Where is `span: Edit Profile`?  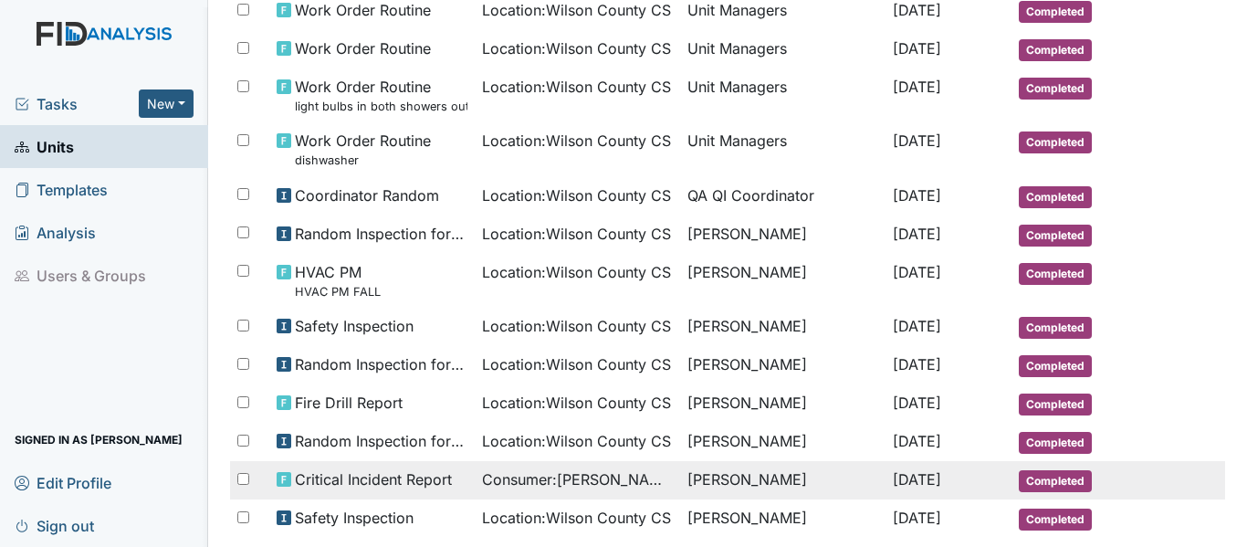 span: Edit Profile is located at coordinates (63, 482).